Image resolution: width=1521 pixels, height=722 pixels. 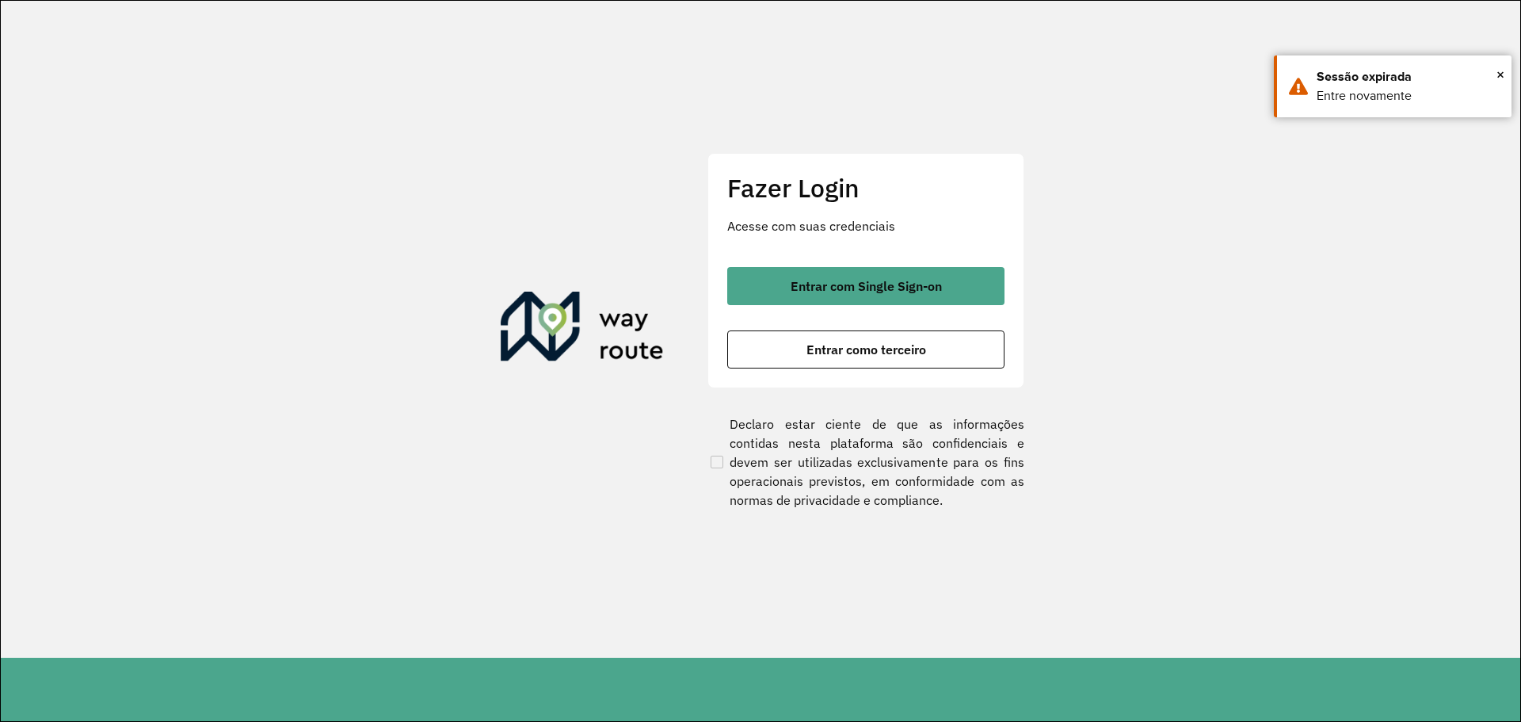 What do you see at coordinates (866, 462) in the screenshot?
I see `label: Declaro estar ciente de que as informações contidas nesta plataforma são confidenciais e devem se...` at bounding box center [866, 462].